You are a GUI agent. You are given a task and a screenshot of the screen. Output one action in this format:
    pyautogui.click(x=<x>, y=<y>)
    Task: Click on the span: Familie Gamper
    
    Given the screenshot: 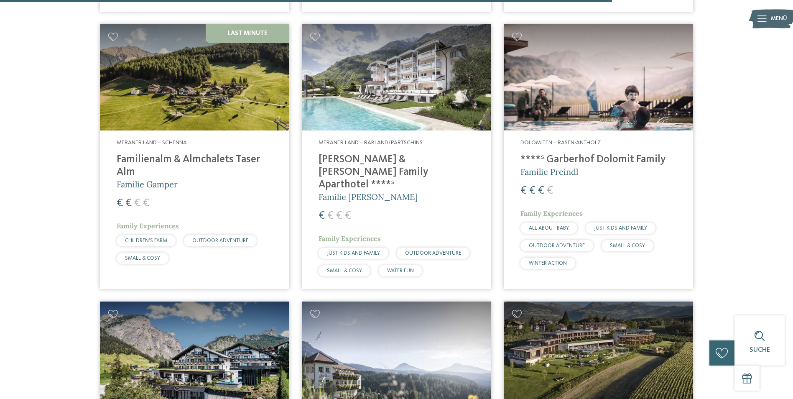 What is the action you would take?
    pyautogui.click(x=147, y=184)
    